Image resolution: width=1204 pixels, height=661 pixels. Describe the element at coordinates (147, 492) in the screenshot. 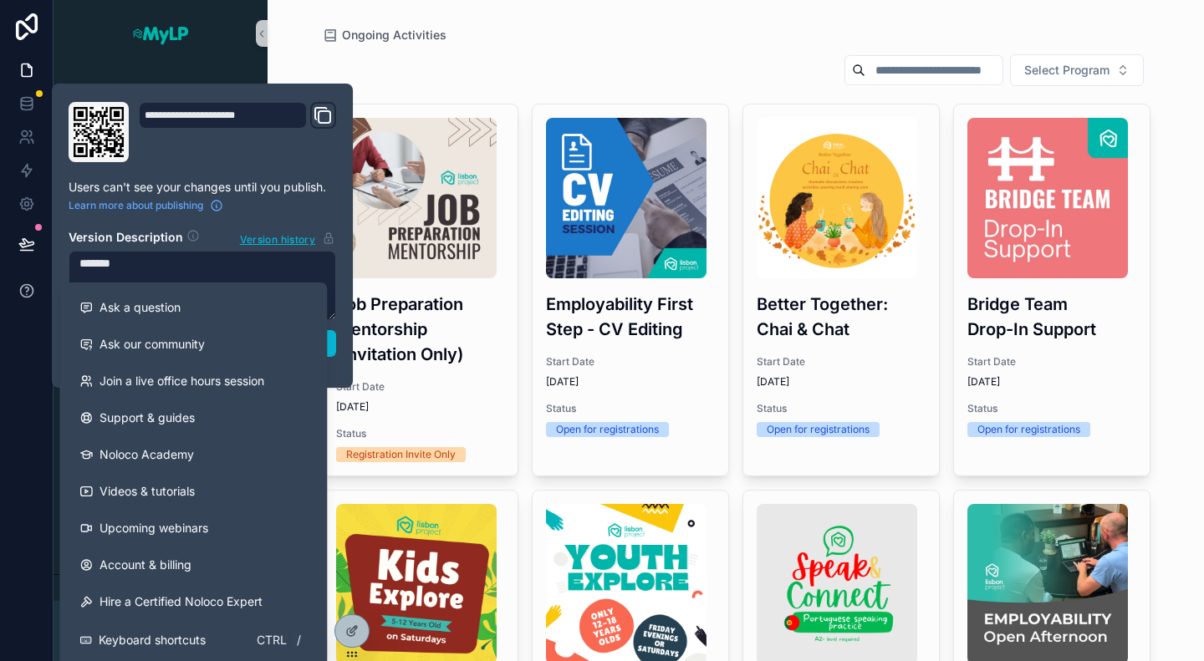

I see `span: Videos & tutorials` at that location.